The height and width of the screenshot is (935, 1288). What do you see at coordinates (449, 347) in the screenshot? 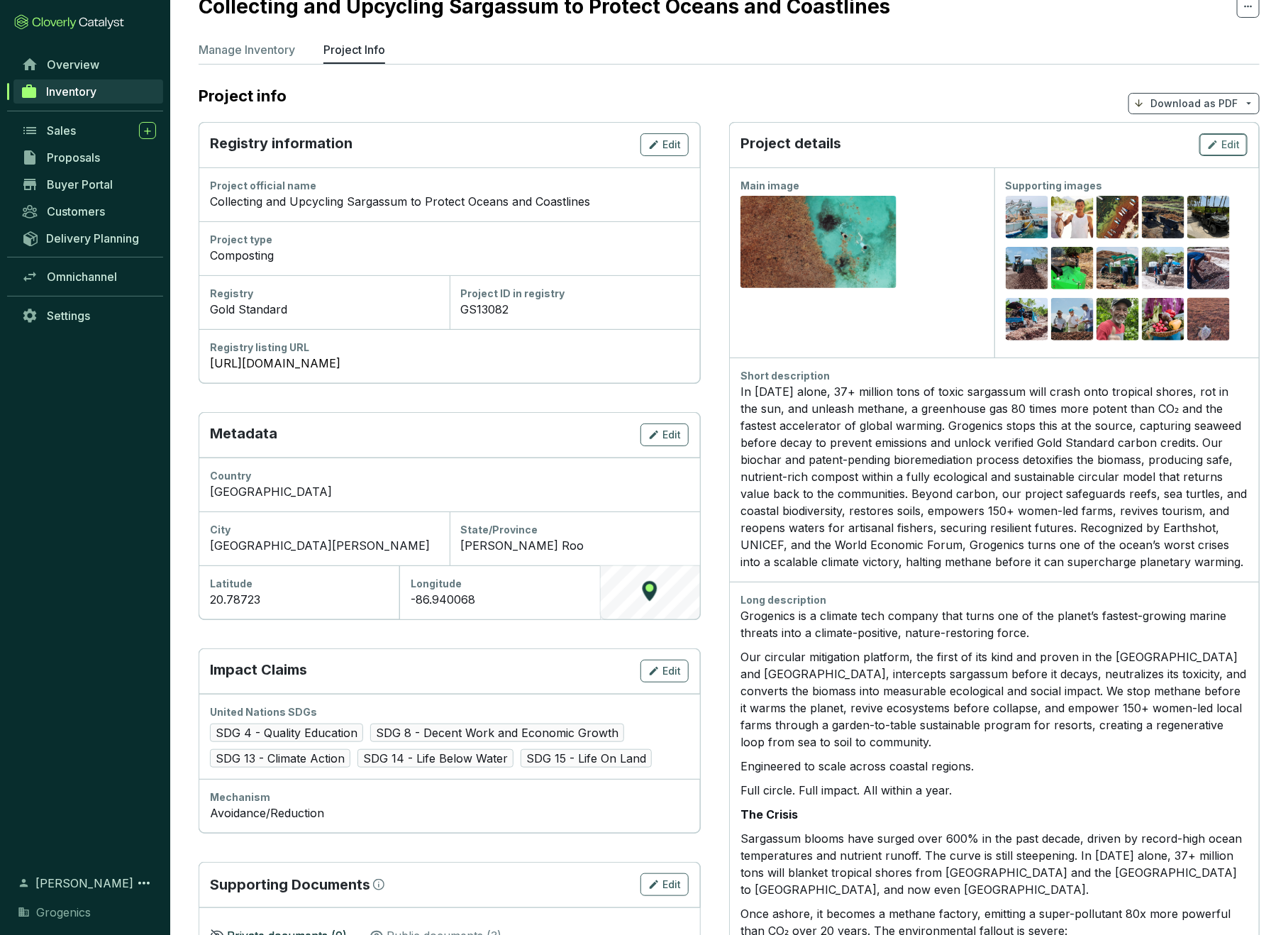
I see `div: Registry listing URL` at bounding box center [449, 347].